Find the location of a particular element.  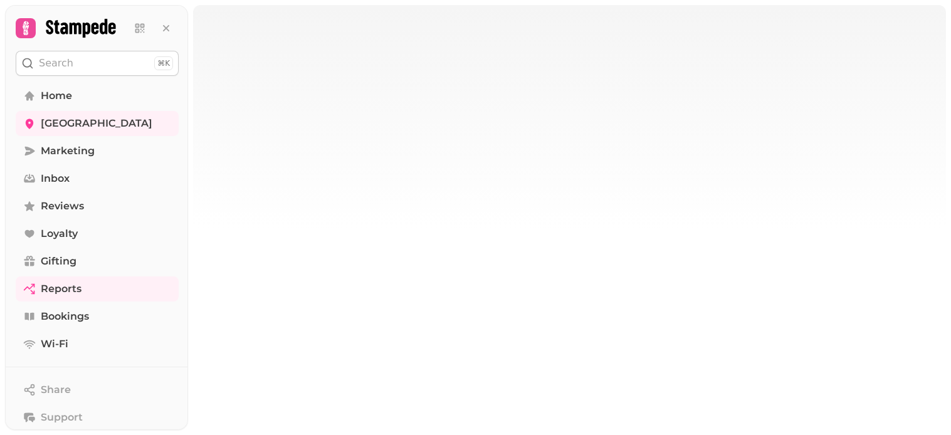

a: Loyalty is located at coordinates (97, 234).